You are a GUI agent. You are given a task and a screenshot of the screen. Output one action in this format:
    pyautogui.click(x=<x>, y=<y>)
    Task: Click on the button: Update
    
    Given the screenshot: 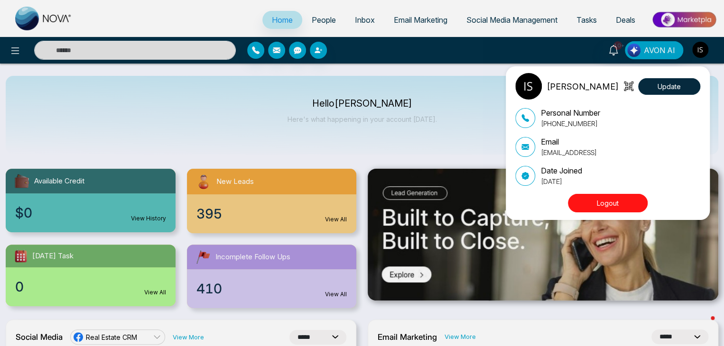 What is the action you would take?
    pyautogui.click(x=669, y=86)
    